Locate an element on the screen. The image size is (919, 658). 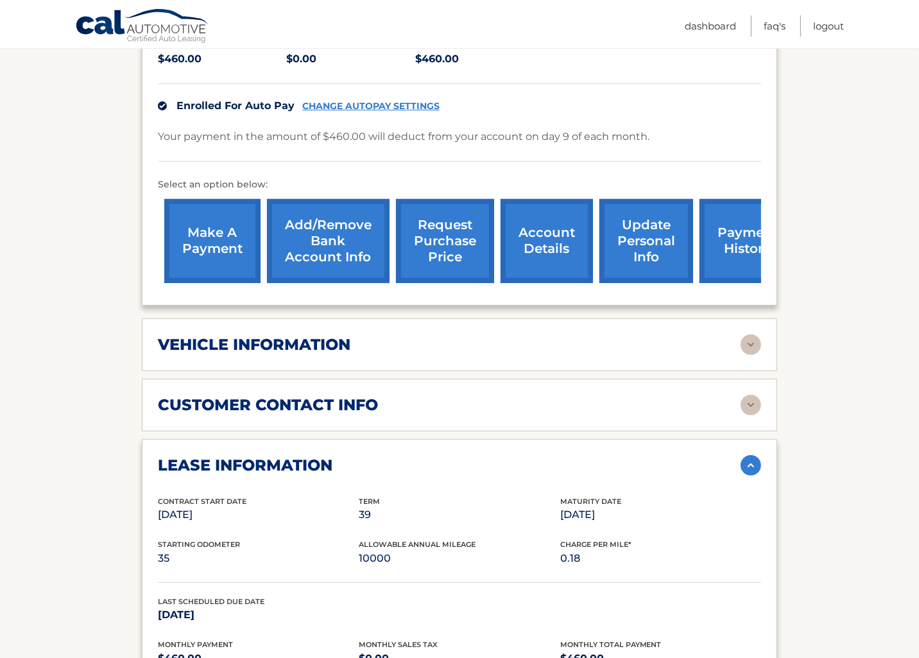
a: CHANGE AUTOPAY SETTINGS is located at coordinates (371, 106).